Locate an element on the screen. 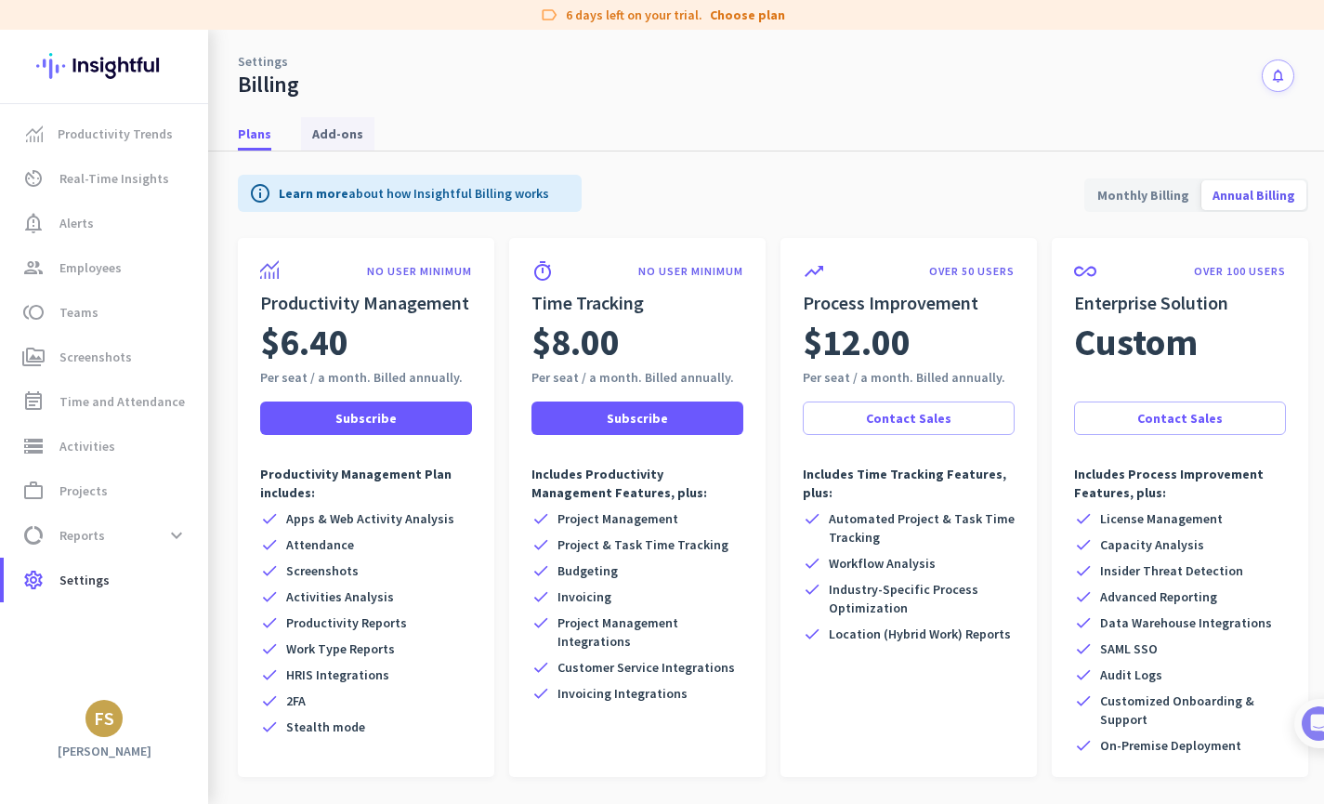  span: Invoicing is located at coordinates (584, 596).